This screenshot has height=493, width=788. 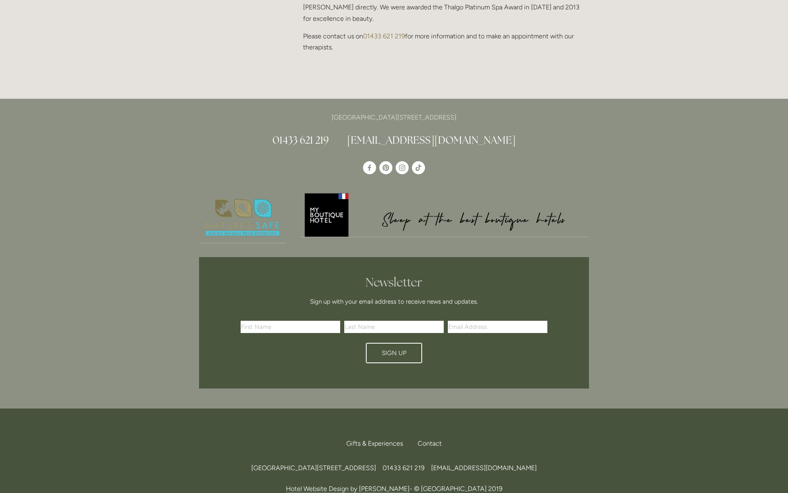 What do you see at coordinates (290, 327) in the screenshot?
I see `input: First Name` at bounding box center [290, 327].